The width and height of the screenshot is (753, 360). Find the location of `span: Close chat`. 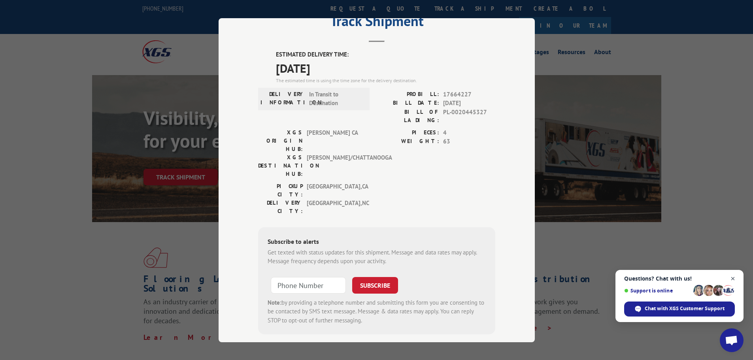

span: Close chat is located at coordinates (733, 279).